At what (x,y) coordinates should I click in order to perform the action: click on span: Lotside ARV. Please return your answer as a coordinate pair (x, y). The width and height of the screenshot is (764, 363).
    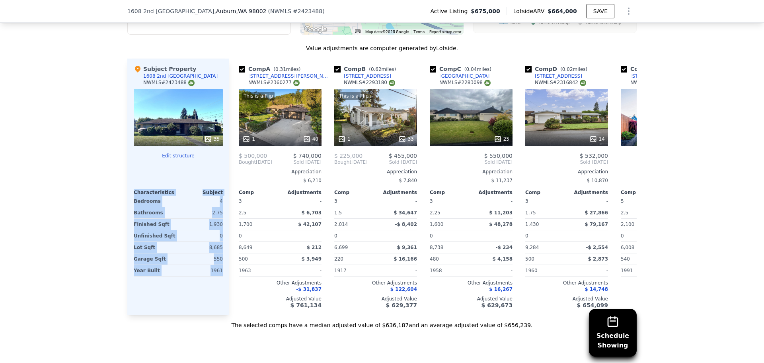
    Looking at the image, I should click on (531, 11).